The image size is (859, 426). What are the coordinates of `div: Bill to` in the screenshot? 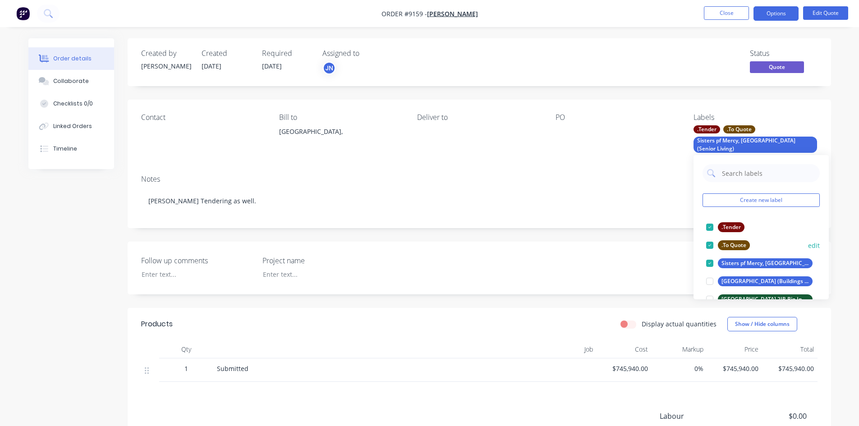 It's located at (341, 117).